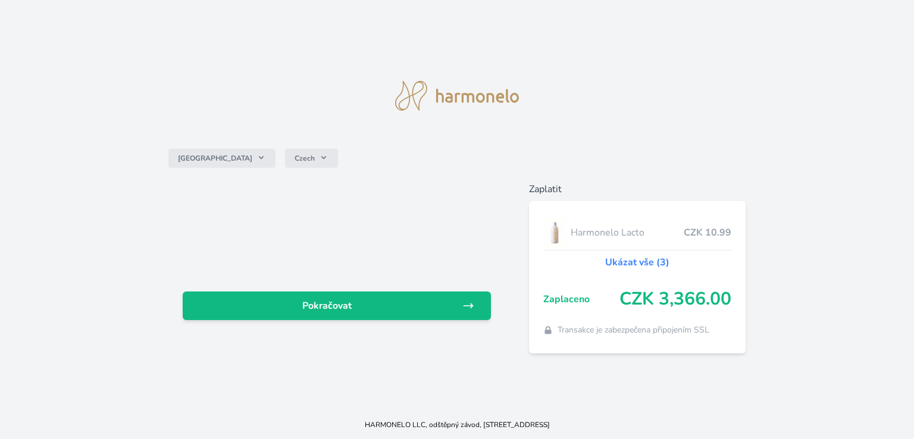  What do you see at coordinates (581, 299) in the screenshot?
I see `span: Zaplaceno` at bounding box center [581, 299].